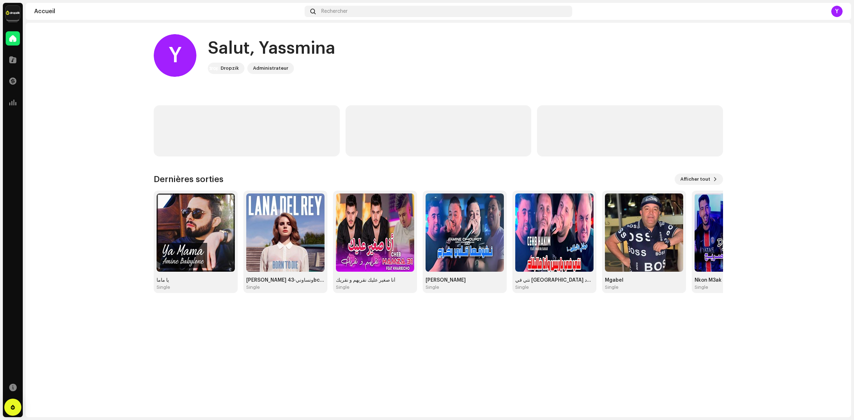  Describe the element at coordinates (375, 233) in the screenshot. I see `img: c5da3b21-f2ac-4e2b-b02c-f92763082dd7` at that location.